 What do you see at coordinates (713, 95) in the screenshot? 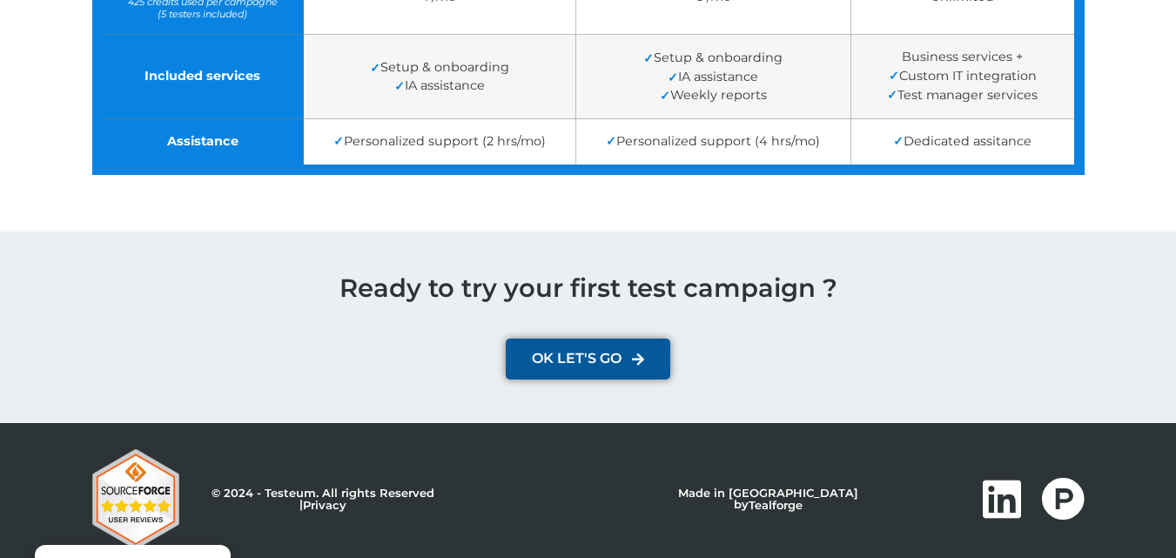
I see `span: Weekly reports` at bounding box center [713, 95].